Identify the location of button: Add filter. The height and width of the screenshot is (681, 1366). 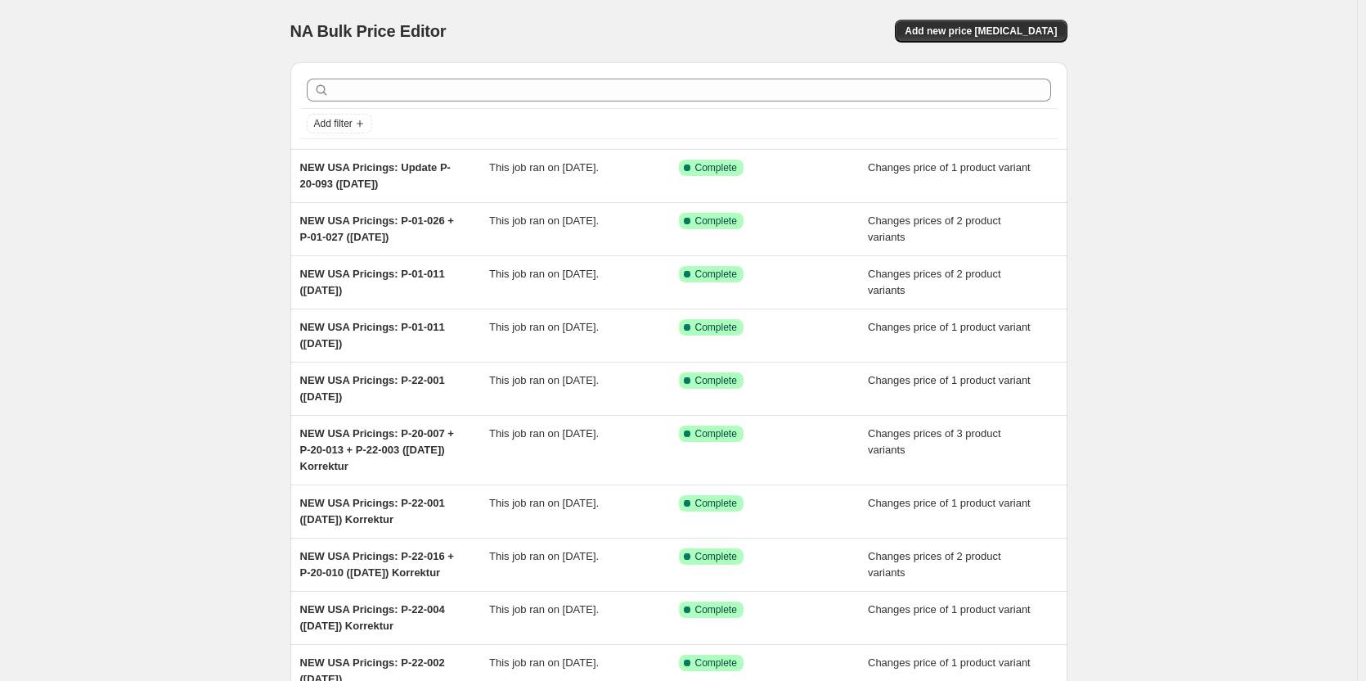
(339, 124).